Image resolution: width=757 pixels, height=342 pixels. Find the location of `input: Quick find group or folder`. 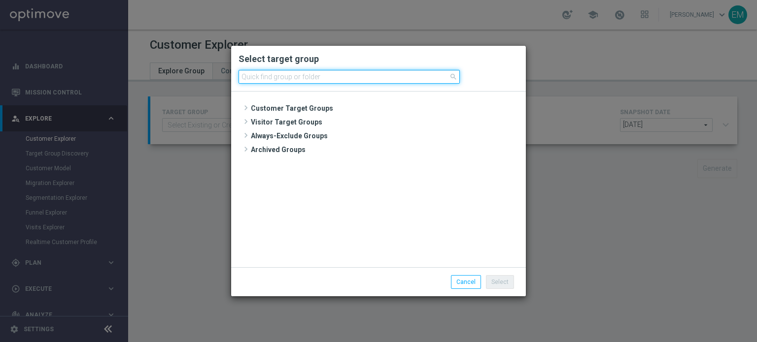

input: Quick find group or folder is located at coordinates (349, 77).